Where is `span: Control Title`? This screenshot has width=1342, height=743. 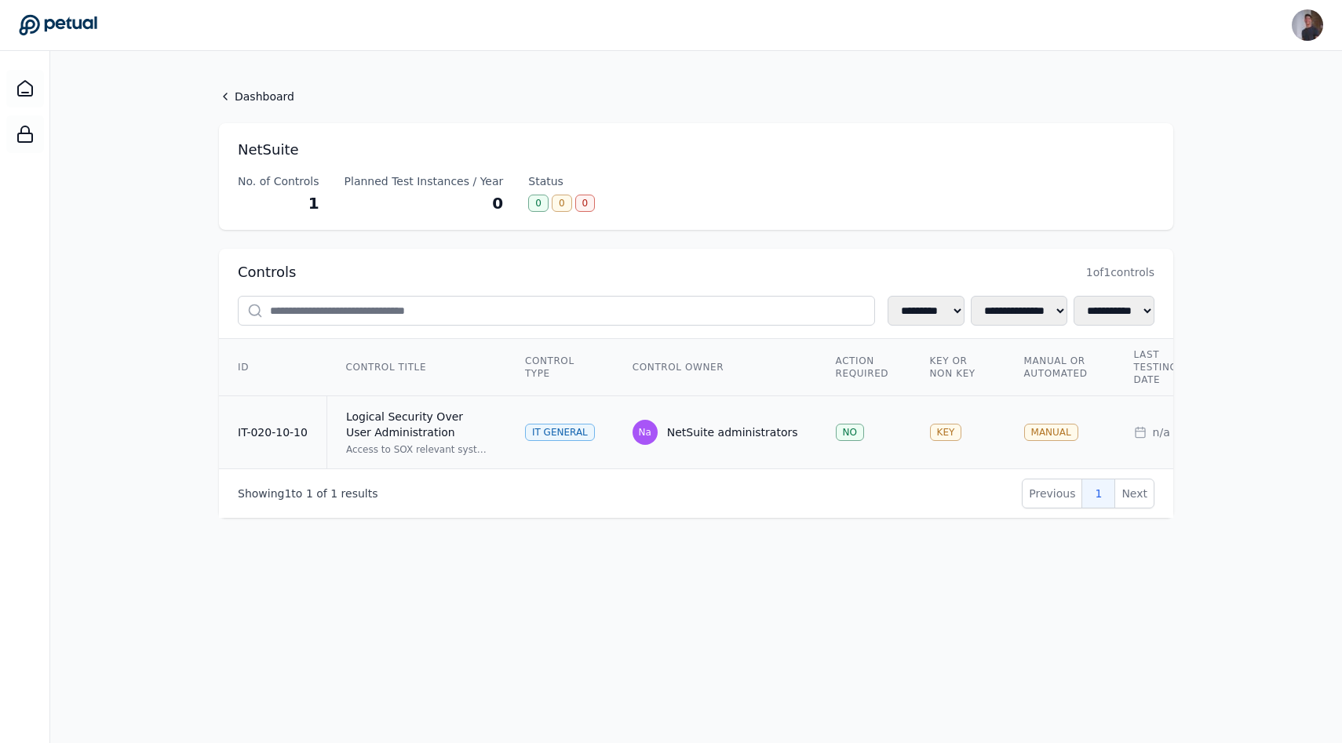 span: Control Title is located at coordinates (385, 367).